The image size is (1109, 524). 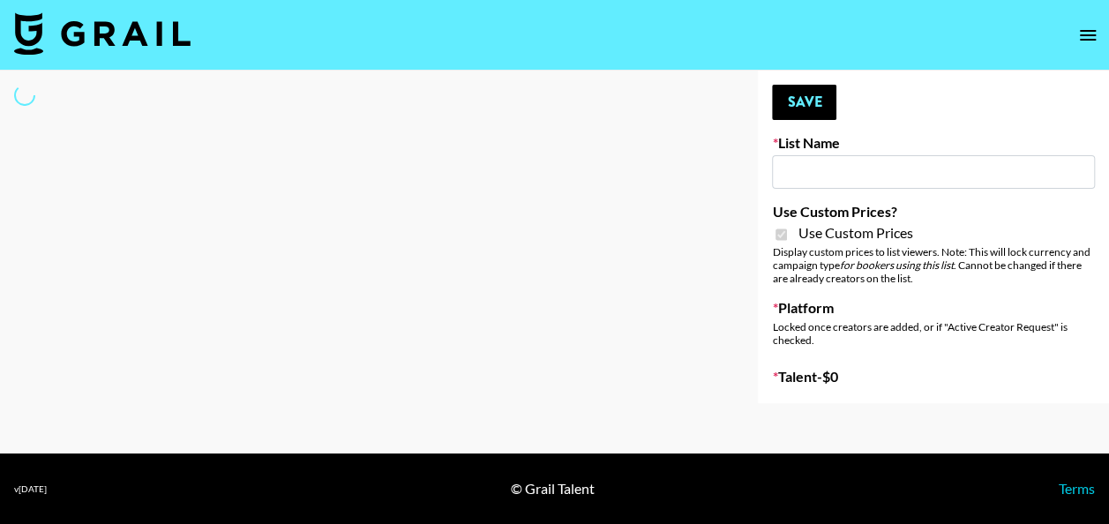 What do you see at coordinates (855, 233) in the screenshot?
I see `span: Use Custom Prices` at bounding box center [855, 233].